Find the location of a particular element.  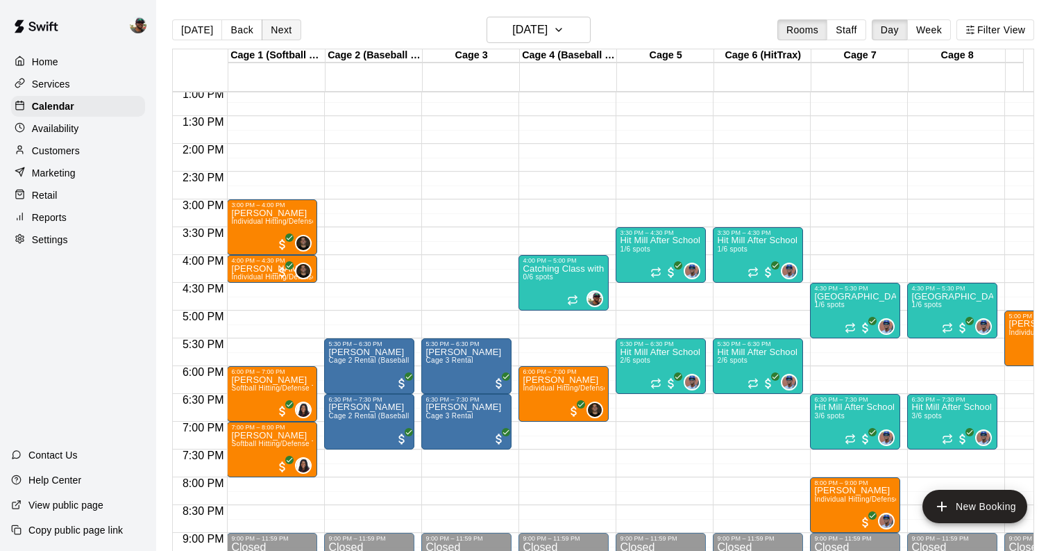

p: Retail is located at coordinates (44, 195).